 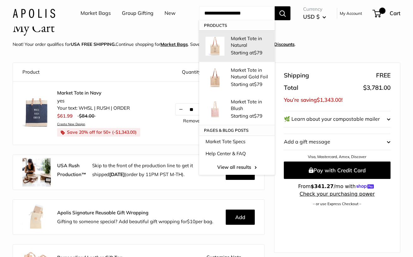 I want to click on a: description_Make it yours with custom printed text. Market Tote in Natural Starting at$79, so click(x=237, y=46).